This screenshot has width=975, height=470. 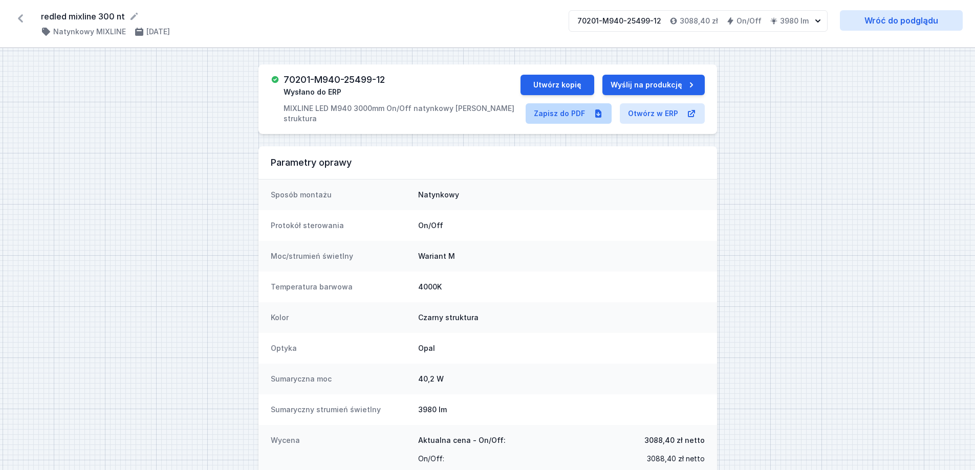 What do you see at coordinates (431, 459) in the screenshot?
I see `span: On/Off :` at bounding box center [431, 459].